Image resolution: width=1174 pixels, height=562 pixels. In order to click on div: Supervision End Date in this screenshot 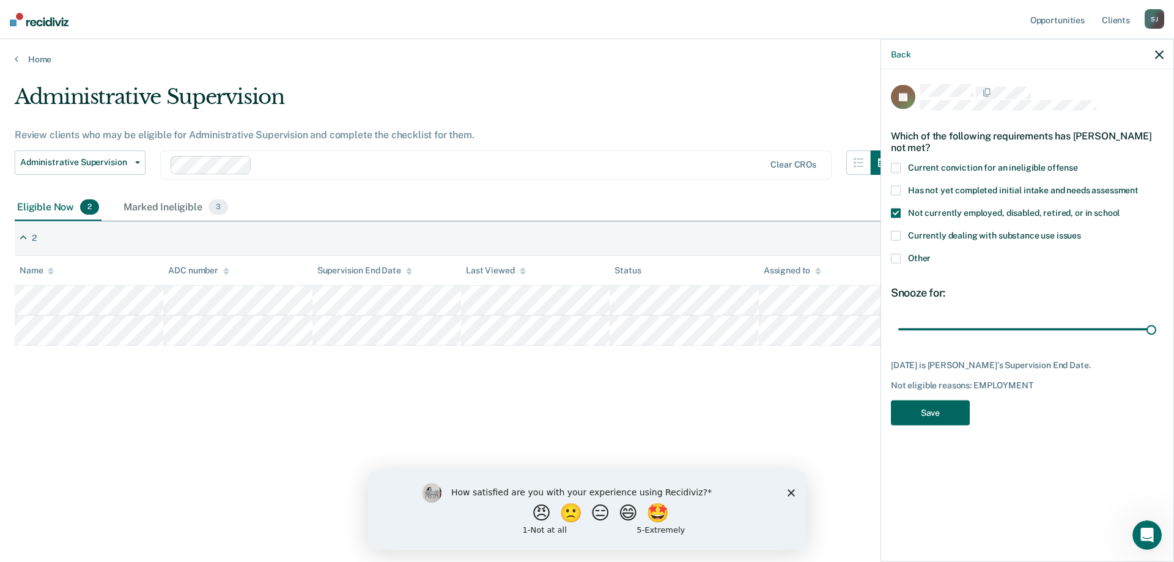, I will do `click(365, 270)`.